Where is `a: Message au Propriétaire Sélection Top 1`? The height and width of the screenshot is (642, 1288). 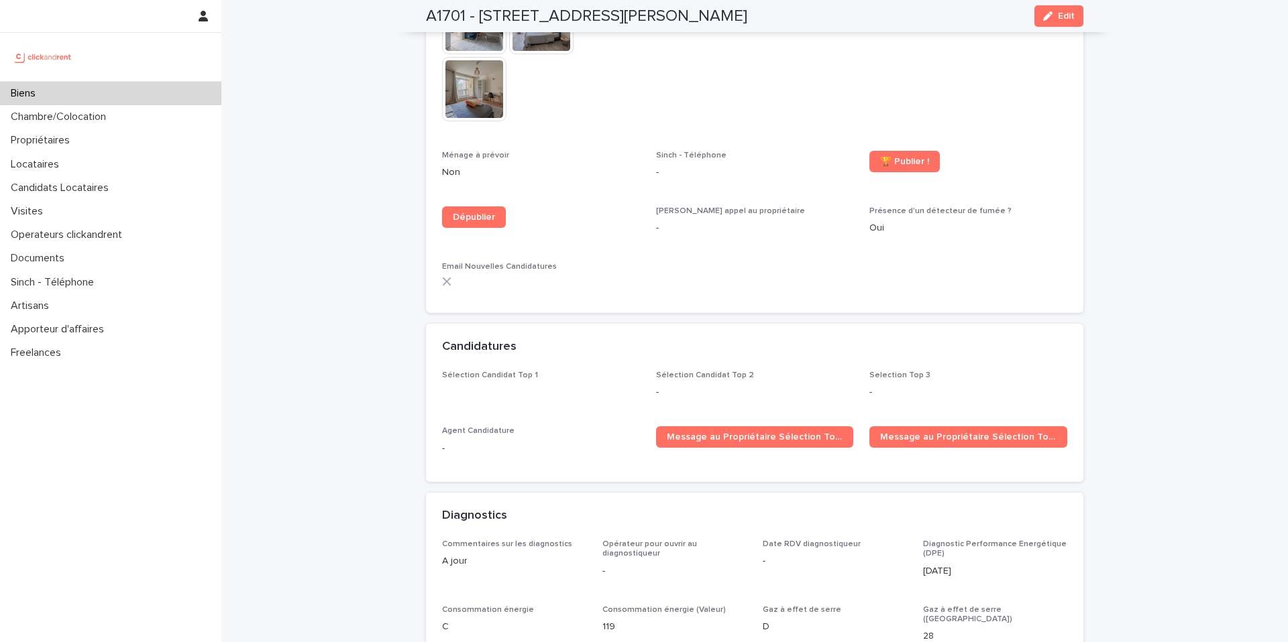 a: Message au Propriétaire Sélection Top 1 is located at coordinates (754, 437).